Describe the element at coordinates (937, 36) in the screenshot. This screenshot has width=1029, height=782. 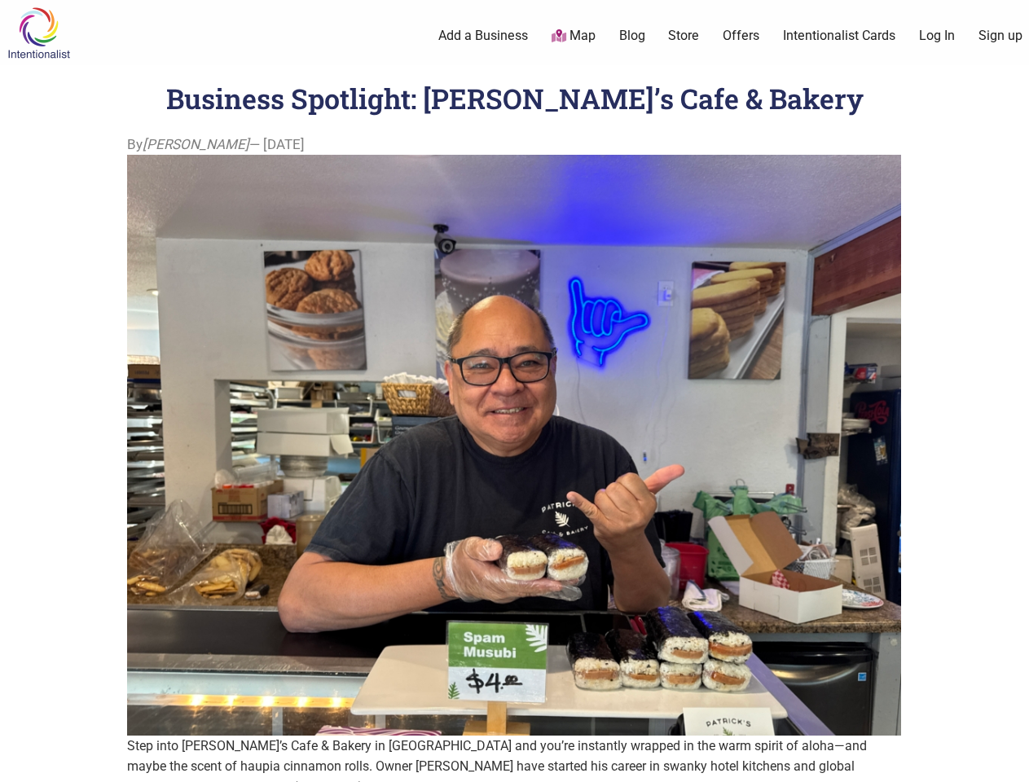
I see `a: Log In` at that location.